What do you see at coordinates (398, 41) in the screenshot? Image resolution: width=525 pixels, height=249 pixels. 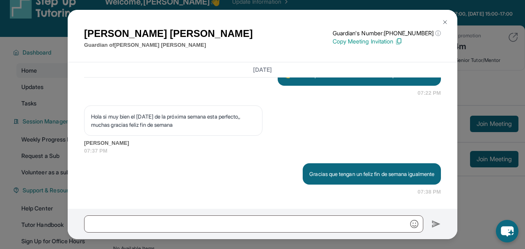 I see `img: Copy Icon` at bounding box center [398, 41].